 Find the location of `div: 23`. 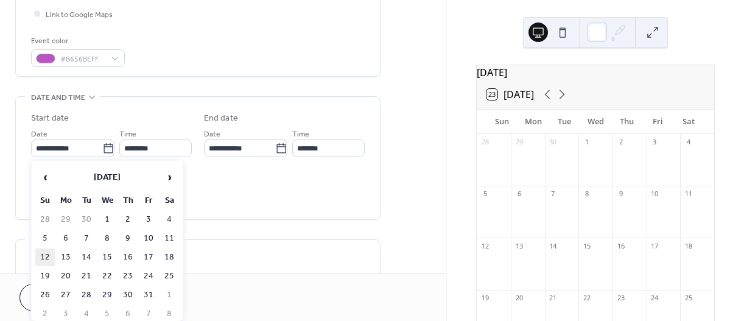

div: 23 is located at coordinates (620, 298).